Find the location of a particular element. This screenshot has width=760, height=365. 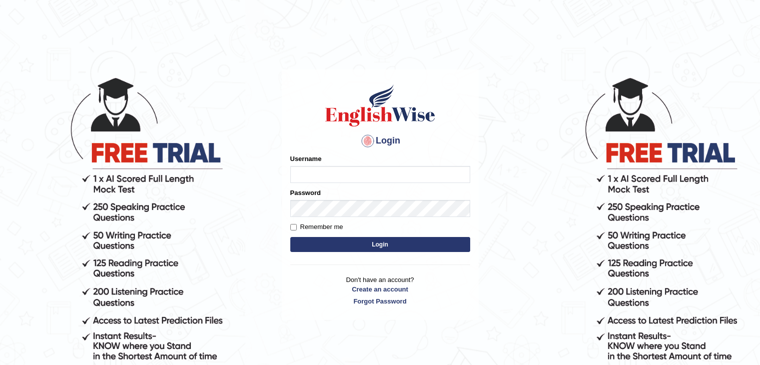

a: Forgot Password is located at coordinates (380, 301).